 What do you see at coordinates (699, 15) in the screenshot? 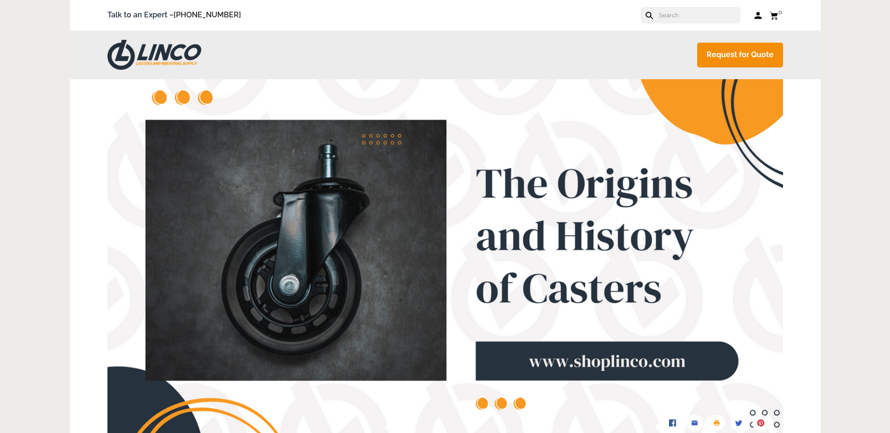
I see `input: Search` at bounding box center [699, 15].